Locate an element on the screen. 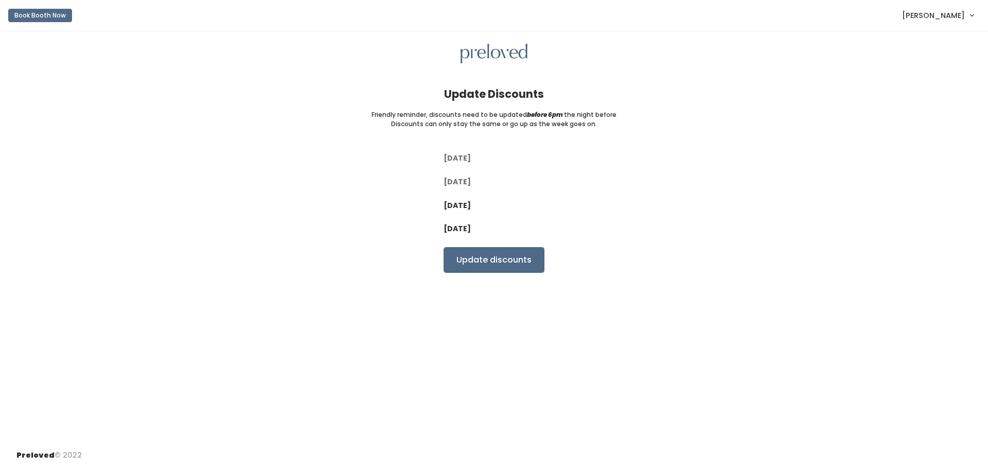 The width and height of the screenshot is (988, 469). small: Friendly reminder, discounts need to be updated the night before is located at coordinates (494, 115).